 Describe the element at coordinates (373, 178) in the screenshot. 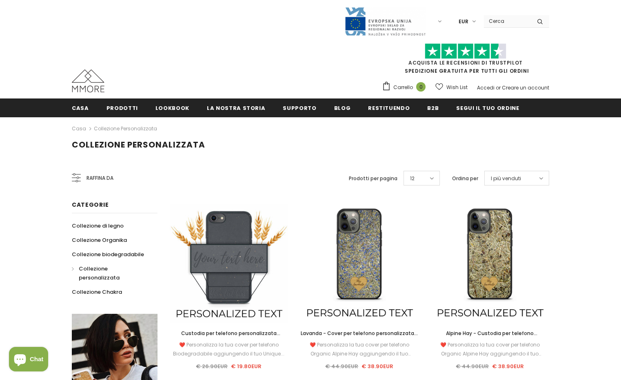

I see `label: Prodotti per pagina` at that location.